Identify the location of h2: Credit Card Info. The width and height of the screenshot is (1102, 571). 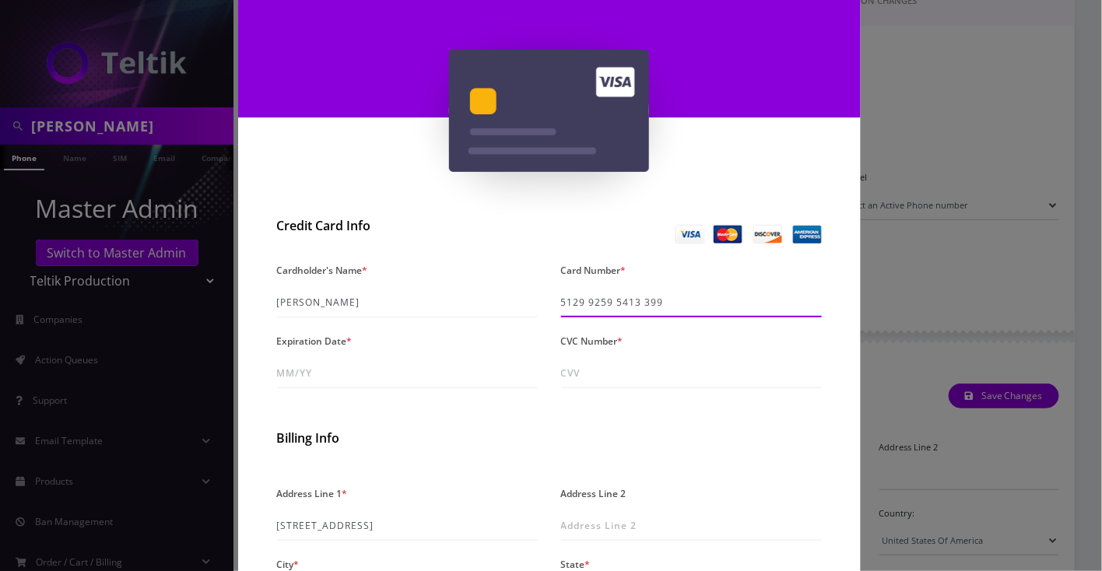
(407, 226).